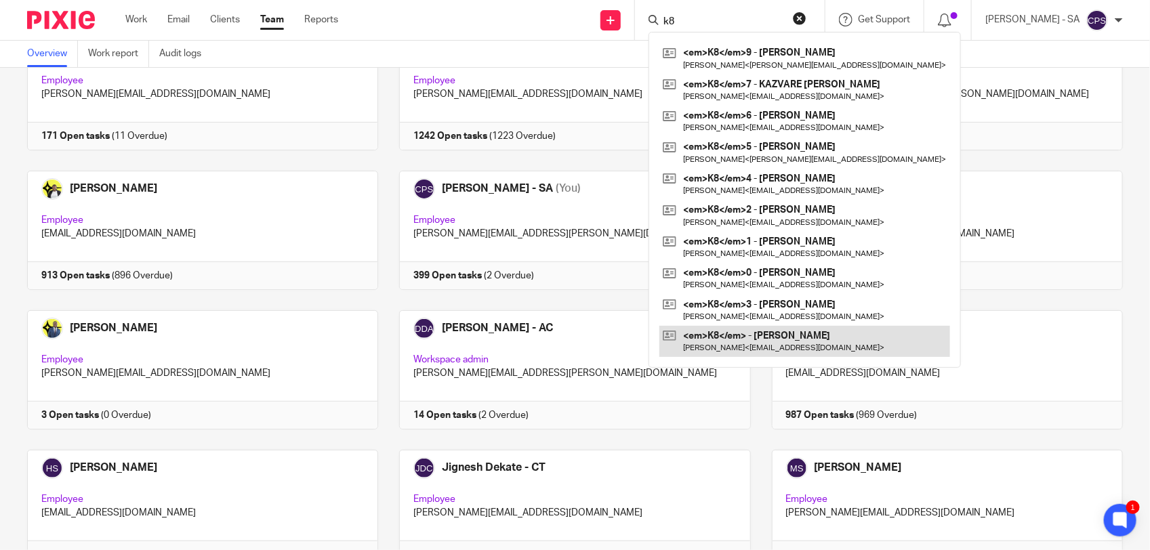 The height and width of the screenshot is (550, 1150). Describe the element at coordinates (272, 20) in the screenshot. I see `a: Team` at that location.